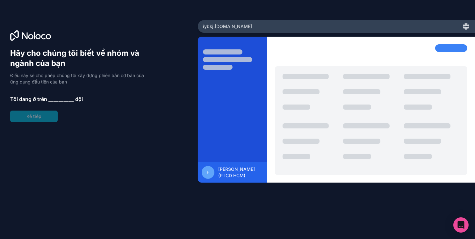  I want to click on font: H, so click(208, 172).